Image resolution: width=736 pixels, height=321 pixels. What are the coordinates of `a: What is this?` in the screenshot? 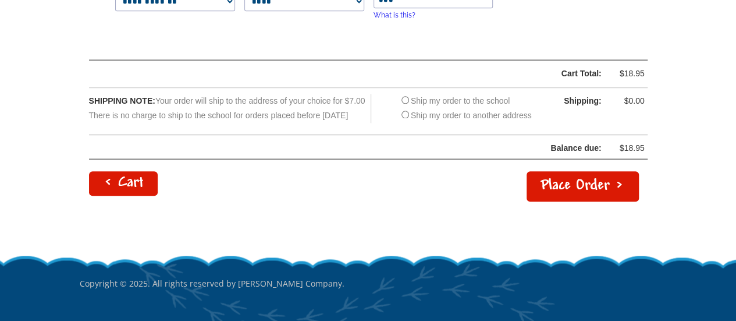 It's located at (395, 15).